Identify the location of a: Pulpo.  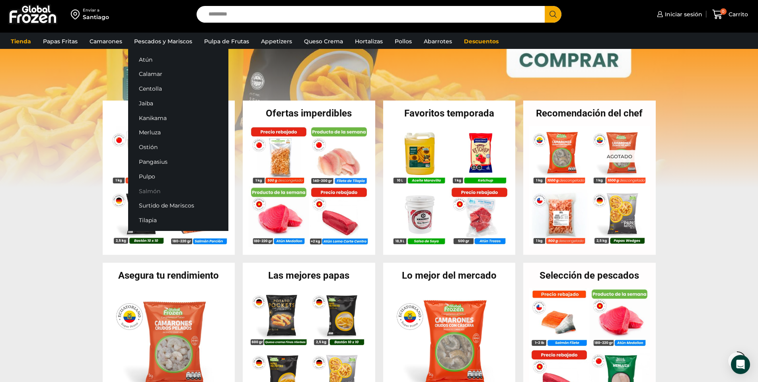
(178, 176).